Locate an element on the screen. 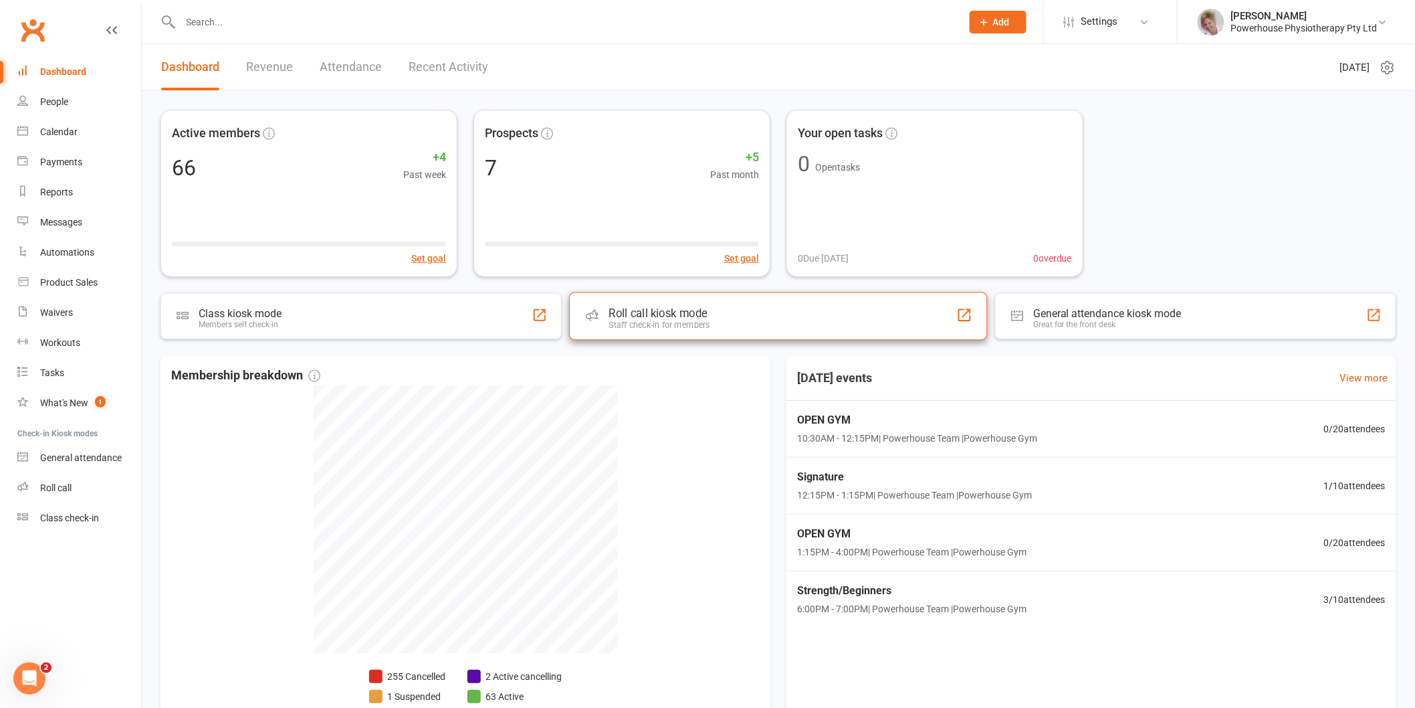 The width and height of the screenshot is (1415, 708). span: 1 / 10 attendees is located at coordinates (1355, 486).